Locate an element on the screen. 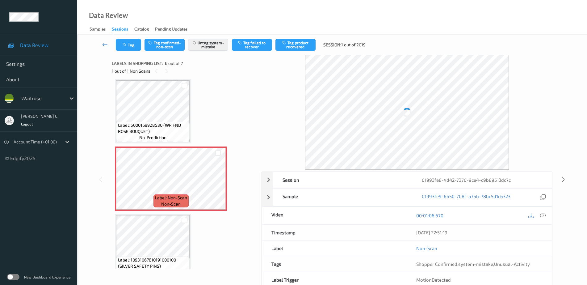  span: 1 out of 2019 is located at coordinates (353, 45).